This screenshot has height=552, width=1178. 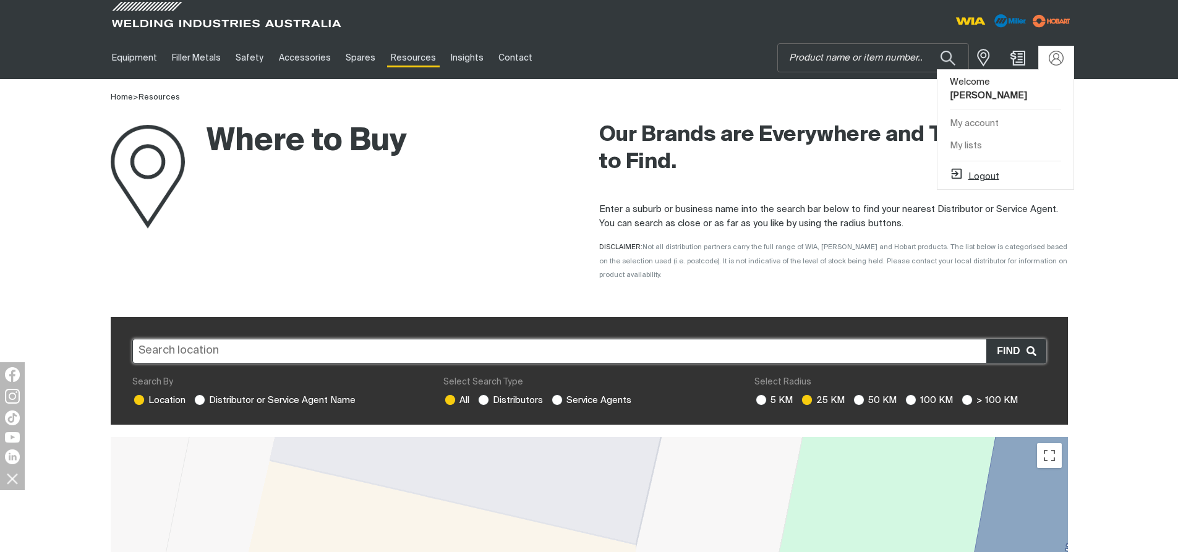 What do you see at coordinates (12, 396) in the screenshot?
I see `img: Instagram` at bounding box center [12, 396].